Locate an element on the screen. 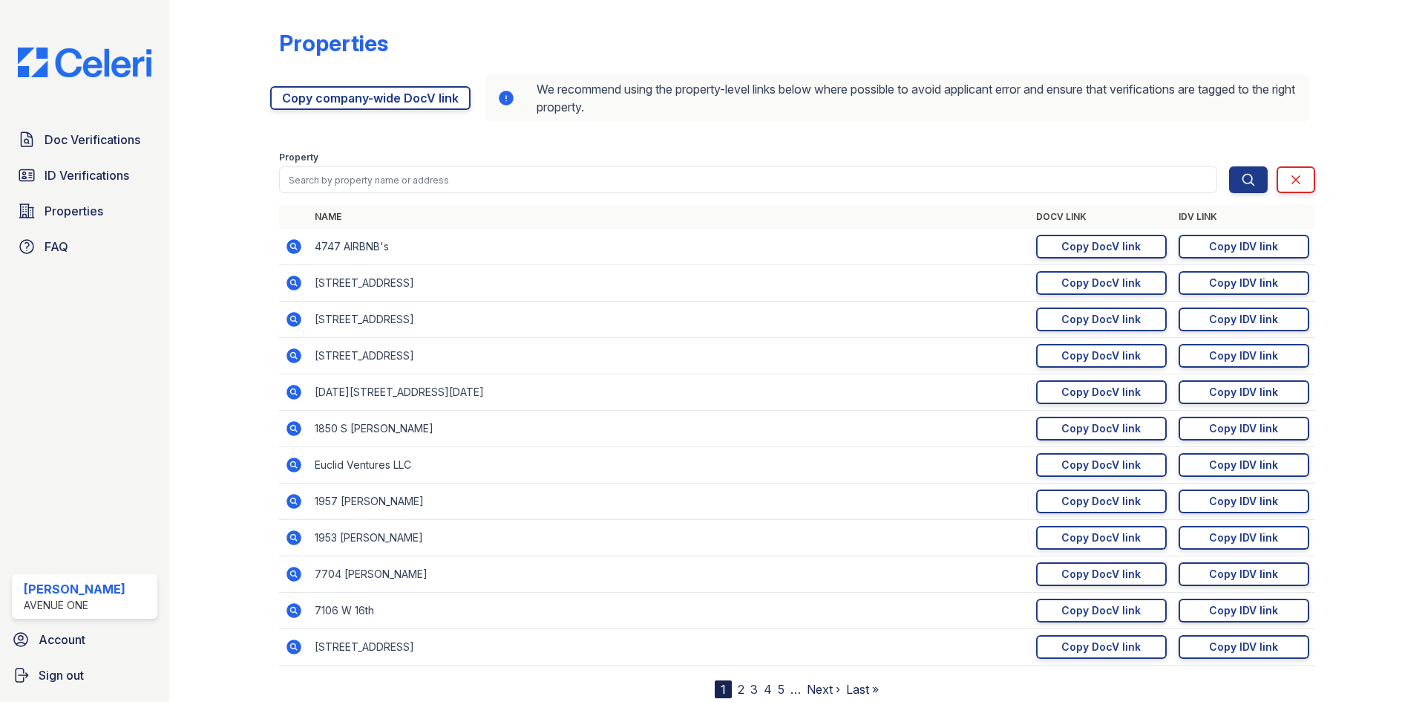  a: FAQ is located at coordinates (85, 246).